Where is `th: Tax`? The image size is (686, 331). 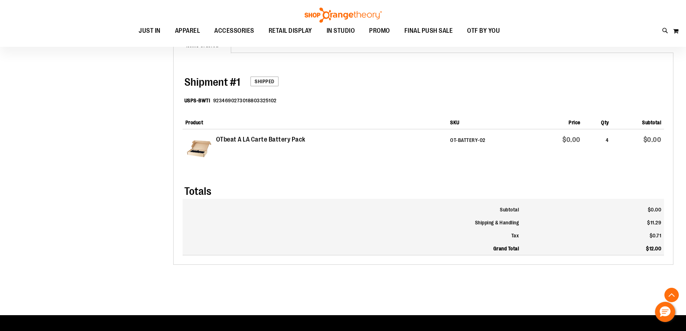 th: Tax is located at coordinates (352, 236).